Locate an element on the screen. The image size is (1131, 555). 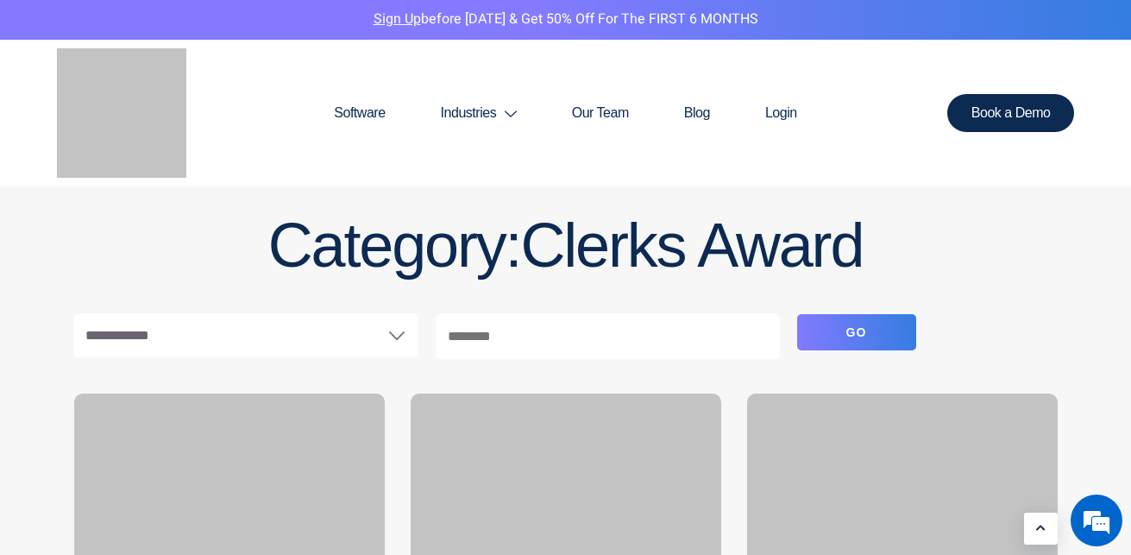
span: Go is located at coordinates (856, 332).